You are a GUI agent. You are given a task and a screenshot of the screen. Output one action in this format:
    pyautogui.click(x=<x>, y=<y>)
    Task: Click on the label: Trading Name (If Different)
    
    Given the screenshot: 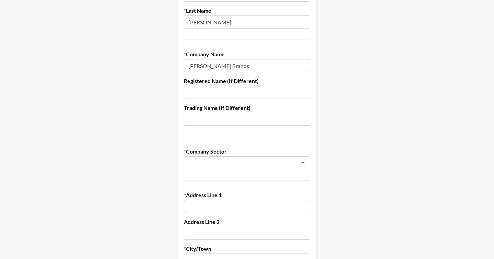 What is the action you would take?
    pyautogui.click(x=247, y=108)
    